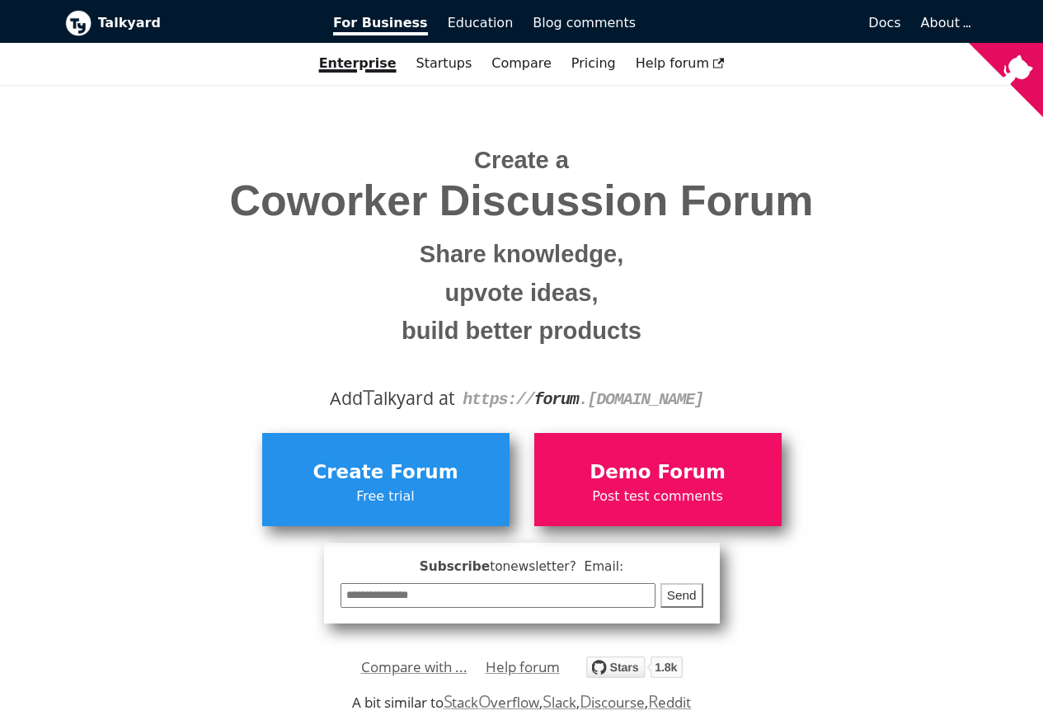 Image resolution: width=1043 pixels, height=720 pixels. I want to click on b: Talkyard, so click(204, 23).